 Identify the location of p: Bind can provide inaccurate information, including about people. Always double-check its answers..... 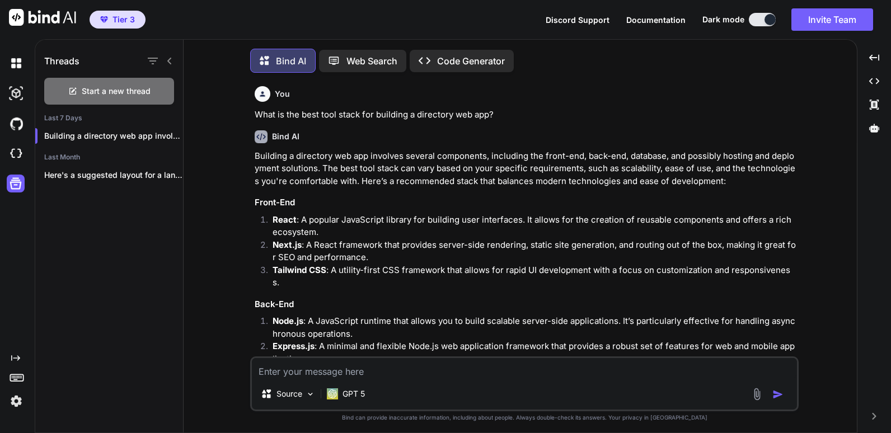
(524, 417).